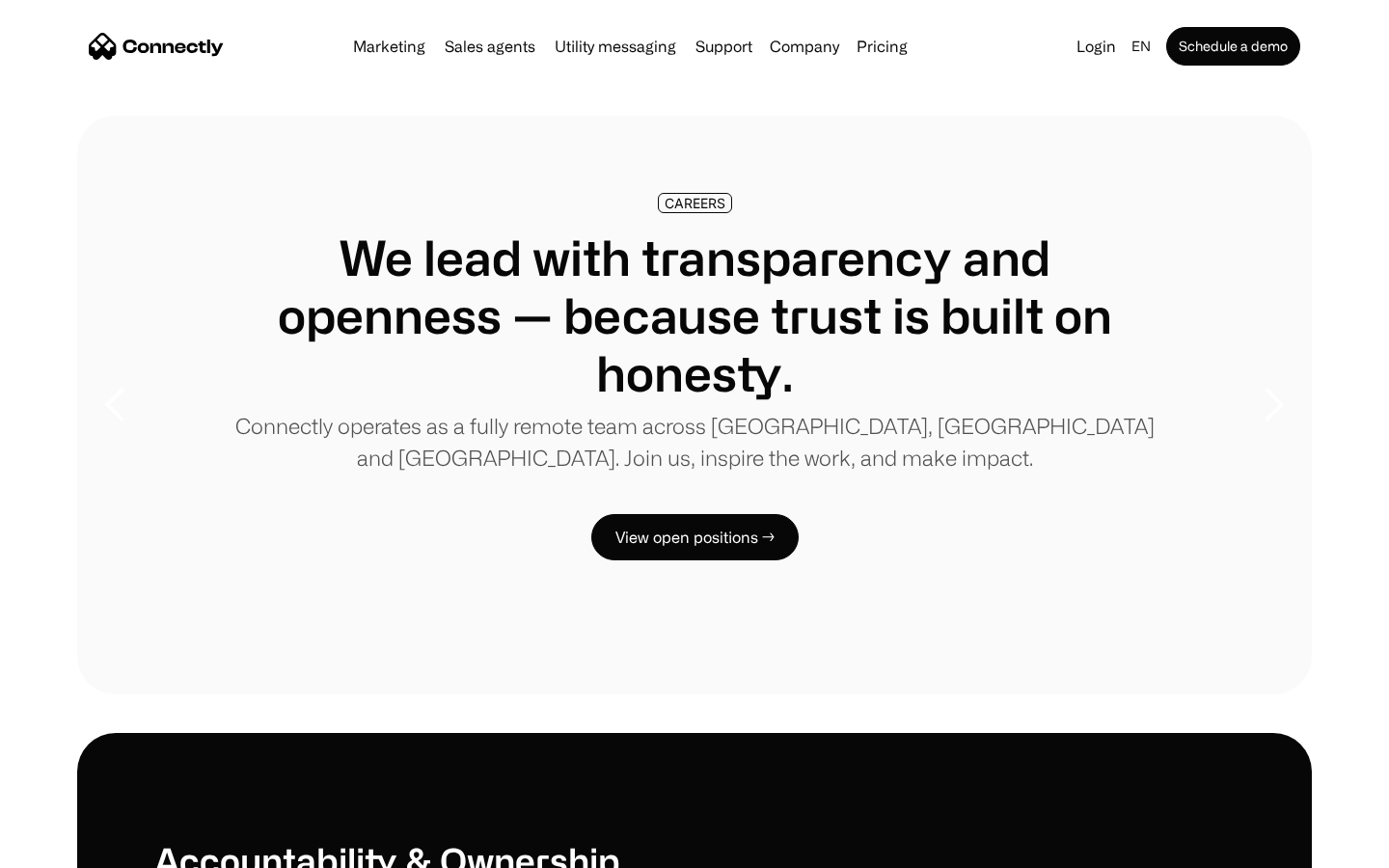 Image resolution: width=1389 pixels, height=868 pixels. Describe the element at coordinates (491, 47) in the screenshot. I see `a: Sales agents` at that location.